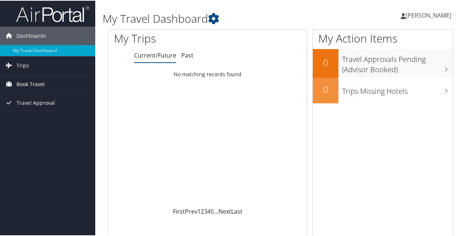 This screenshot has height=236, width=463. What do you see at coordinates (225, 211) in the screenshot?
I see `a: Next` at bounding box center [225, 211].